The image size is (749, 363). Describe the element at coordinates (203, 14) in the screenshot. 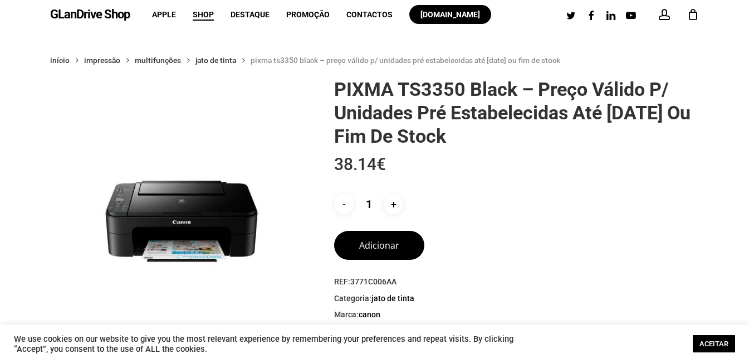

I see `span: Shop` at that location.